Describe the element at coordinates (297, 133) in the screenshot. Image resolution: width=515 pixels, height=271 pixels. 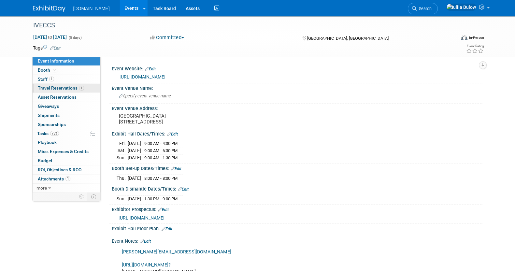
I see `div: Exhibit Hall Dates/Times:` at that location.